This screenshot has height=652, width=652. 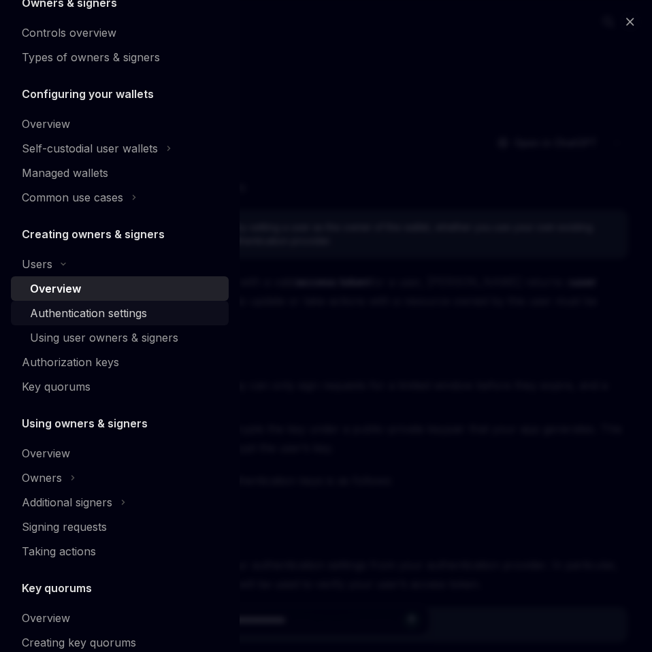 What do you see at coordinates (64, 527) in the screenshot?
I see `div: Signing requests` at bounding box center [64, 527].